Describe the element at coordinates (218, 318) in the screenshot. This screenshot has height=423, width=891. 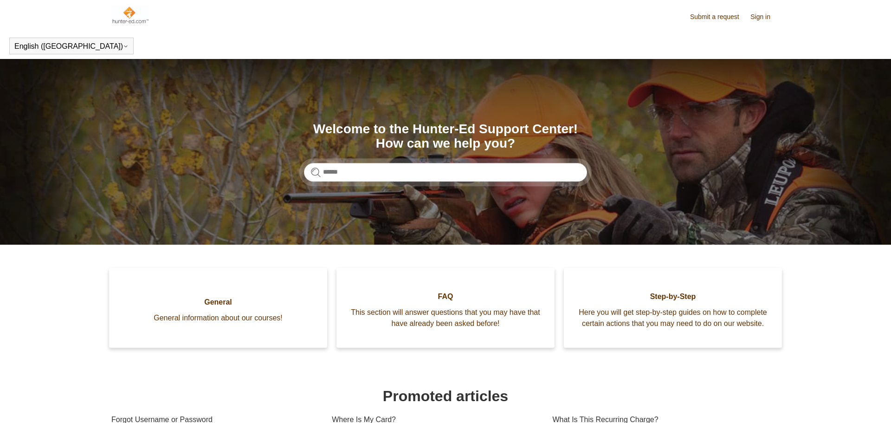
I see `span: General information about our courses!` at that location.